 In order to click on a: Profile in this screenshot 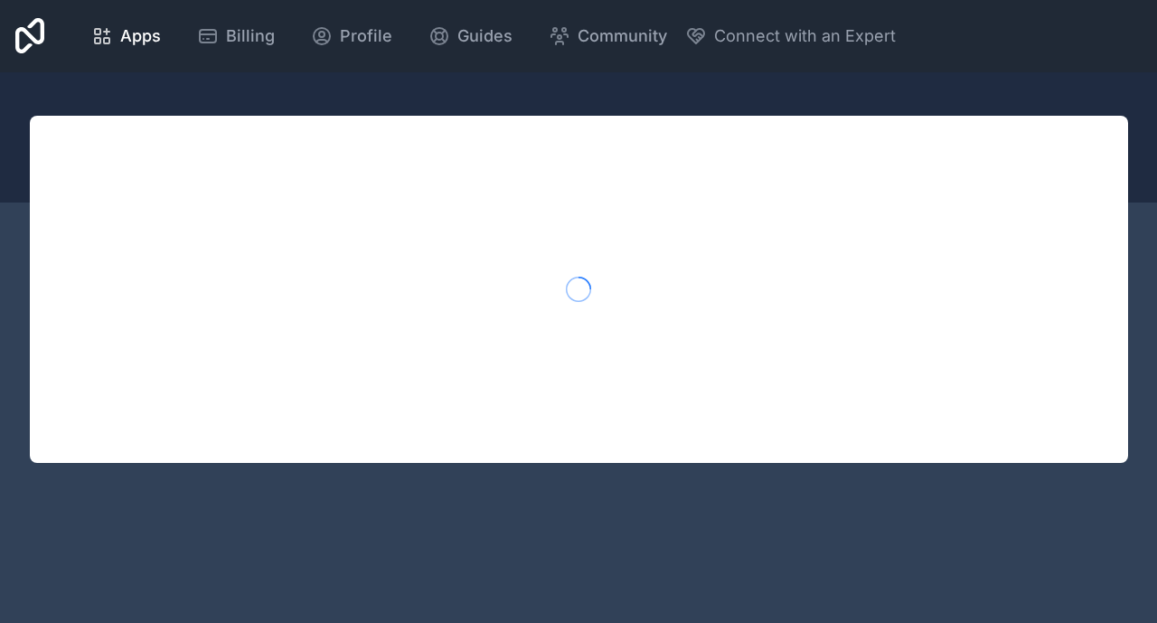, I will do `click(352, 36)`.